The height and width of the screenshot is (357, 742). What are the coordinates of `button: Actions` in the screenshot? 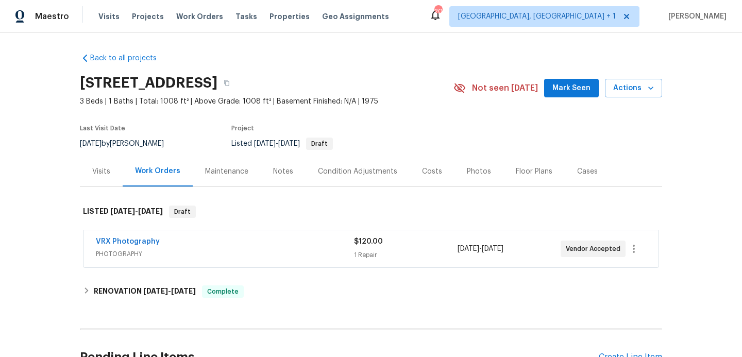 It's located at (633, 88).